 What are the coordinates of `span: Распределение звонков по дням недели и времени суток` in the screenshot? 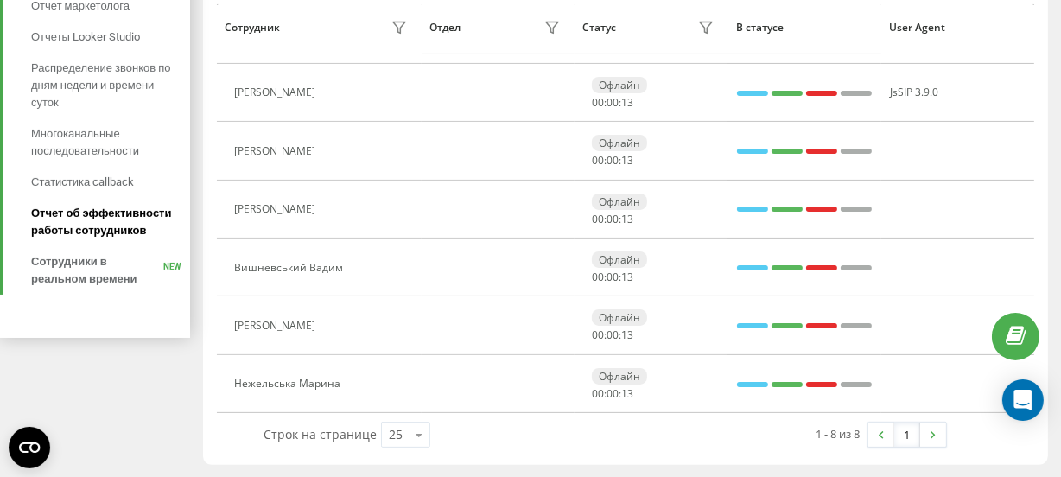 It's located at (106, 85).